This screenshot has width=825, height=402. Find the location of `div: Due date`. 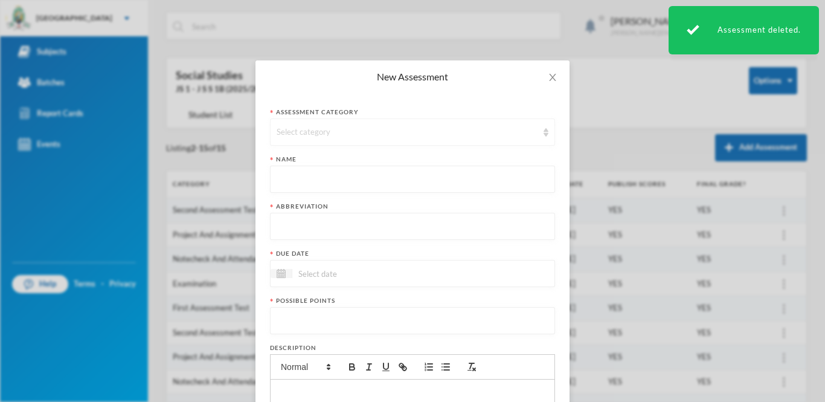

div: Due date is located at coordinates (412, 253).